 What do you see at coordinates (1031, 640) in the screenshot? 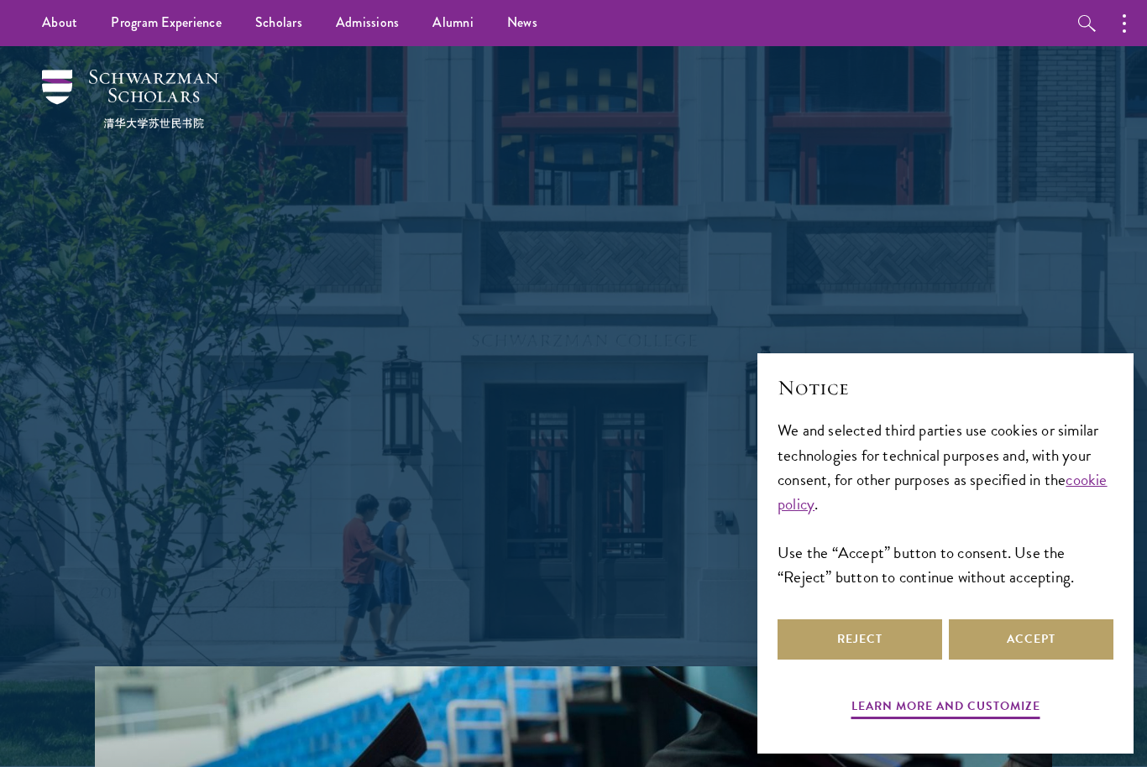
I see `button: Accept` at bounding box center [1031, 640].